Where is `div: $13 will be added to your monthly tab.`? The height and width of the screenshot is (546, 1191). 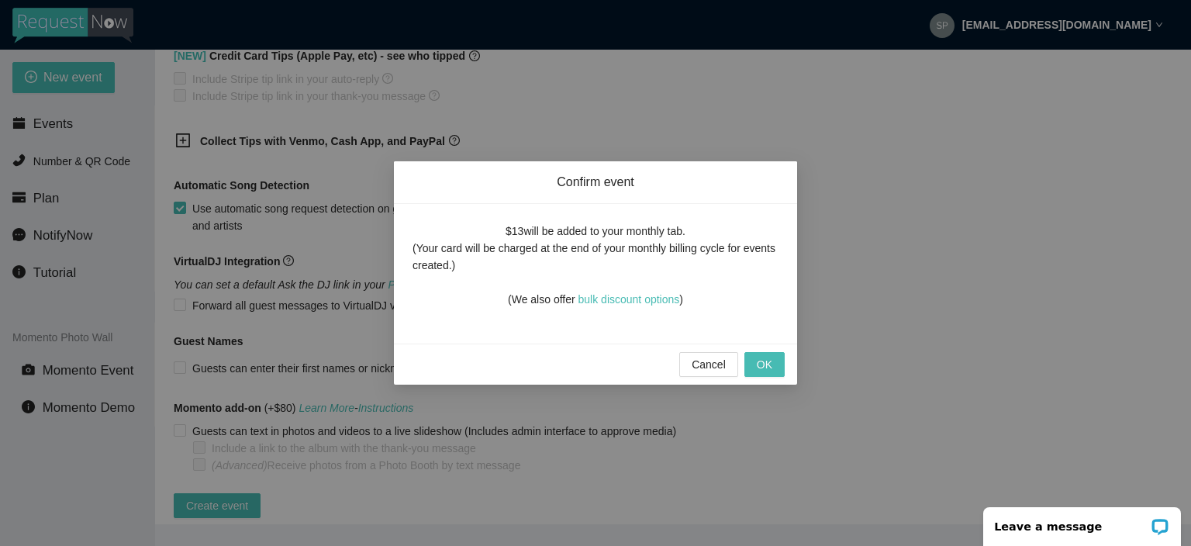
div: $13 will be added to your monthly tab. is located at coordinates (596, 231).